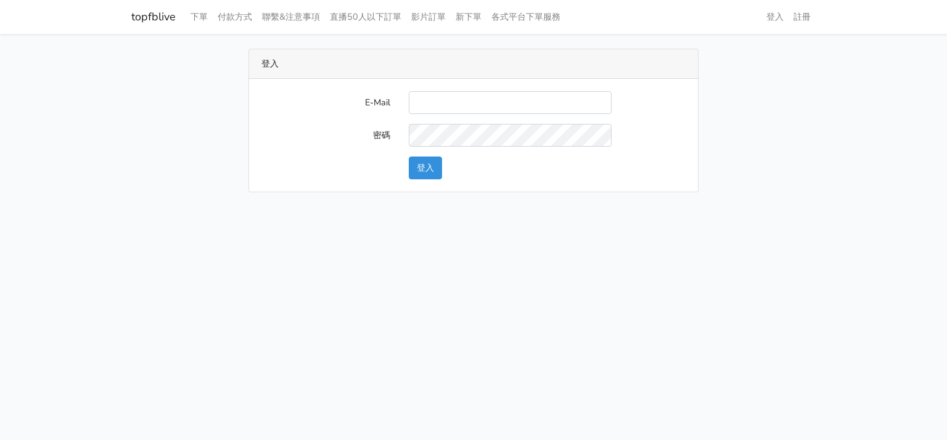 Image resolution: width=947 pixels, height=440 pixels. What do you see at coordinates (325, 102) in the screenshot?
I see `label: E-Mail` at bounding box center [325, 102].